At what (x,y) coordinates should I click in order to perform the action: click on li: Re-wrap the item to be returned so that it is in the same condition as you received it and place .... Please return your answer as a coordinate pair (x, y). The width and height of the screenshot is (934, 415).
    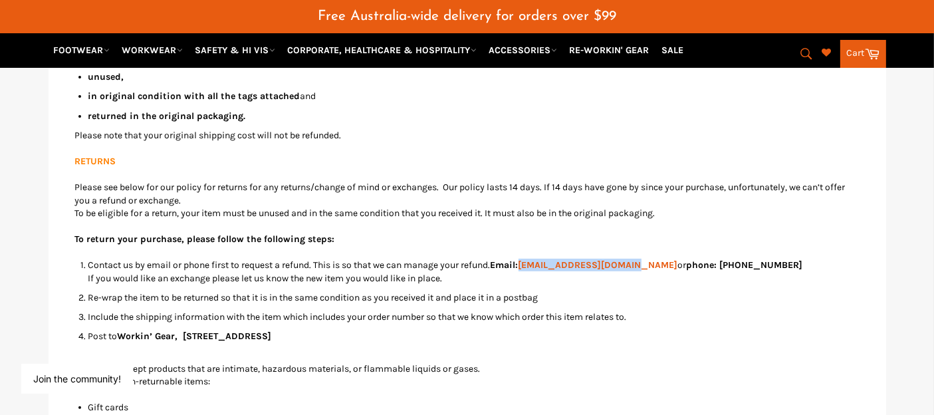
    Looking at the image, I should click on (474, 297).